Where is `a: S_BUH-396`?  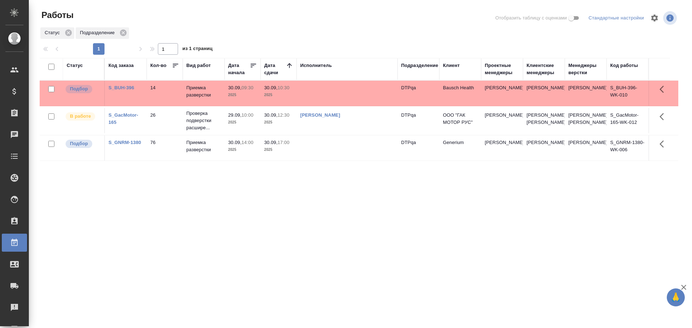 a: S_BUH-396 is located at coordinates (121, 88).